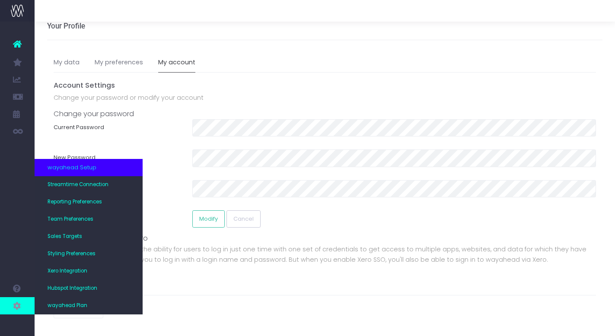 The image size is (615, 336). What do you see at coordinates (72, 168) in the screenshot?
I see `span: wayahead Setup` at bounding box center [72, 168].